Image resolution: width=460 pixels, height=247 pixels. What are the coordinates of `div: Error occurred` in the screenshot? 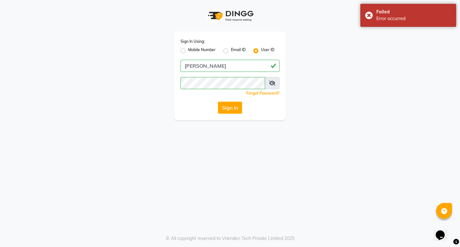 It's located at (413, 19).